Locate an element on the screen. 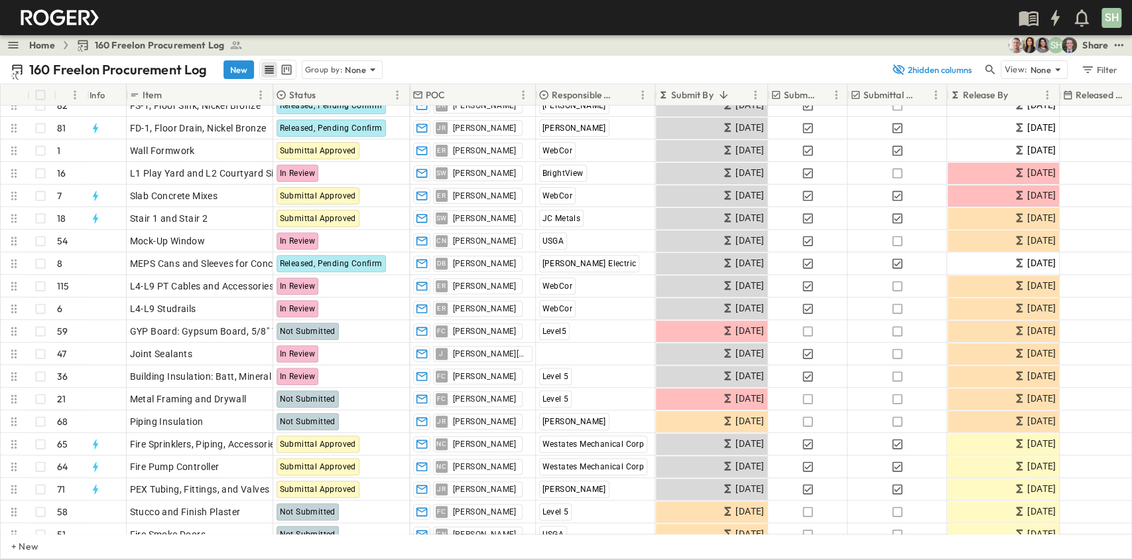 The image size is (1132, 559). p: 59 is located at coordinates (62, 331).